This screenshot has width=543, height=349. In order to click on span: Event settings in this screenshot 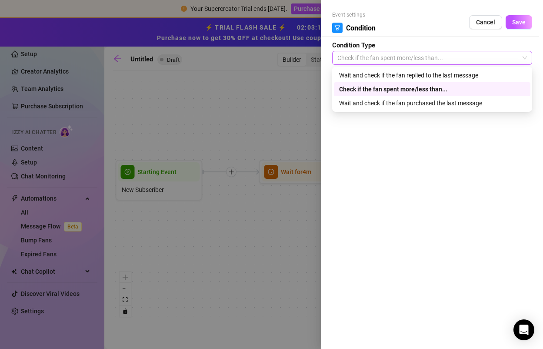, I will do `click(354, 15)`.